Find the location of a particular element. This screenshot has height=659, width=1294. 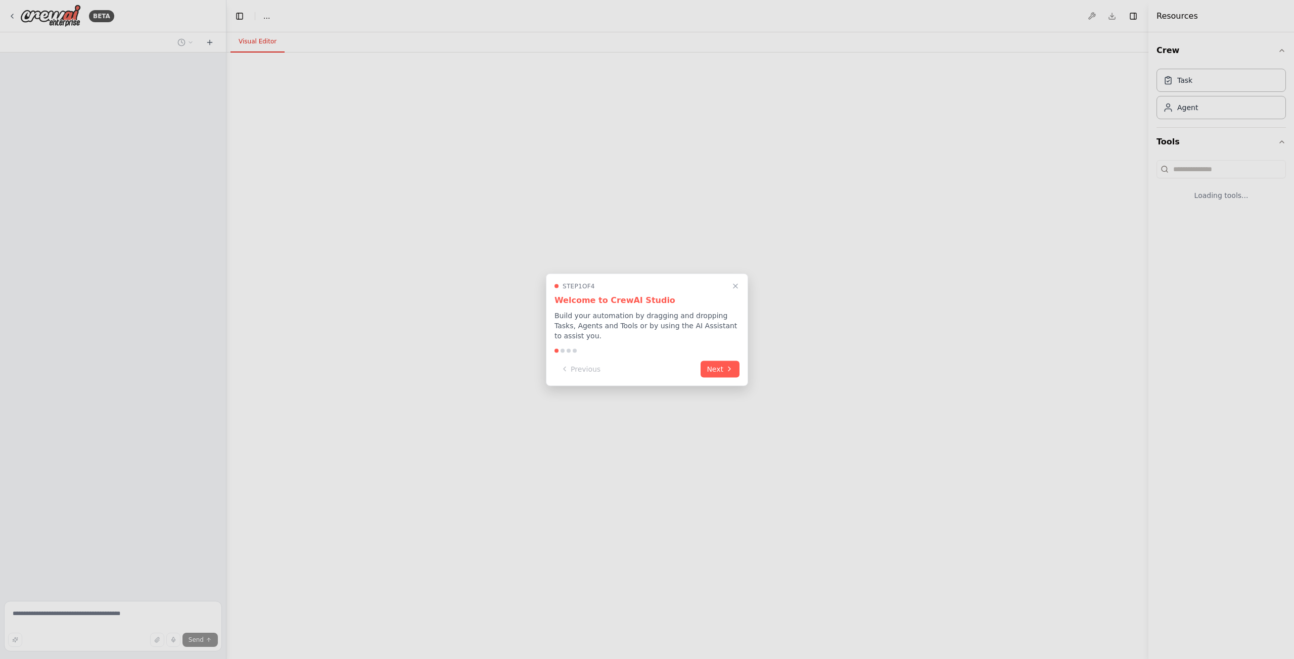

h3: Welcome to CrewAI Studio is located at coordinates (647, 300).